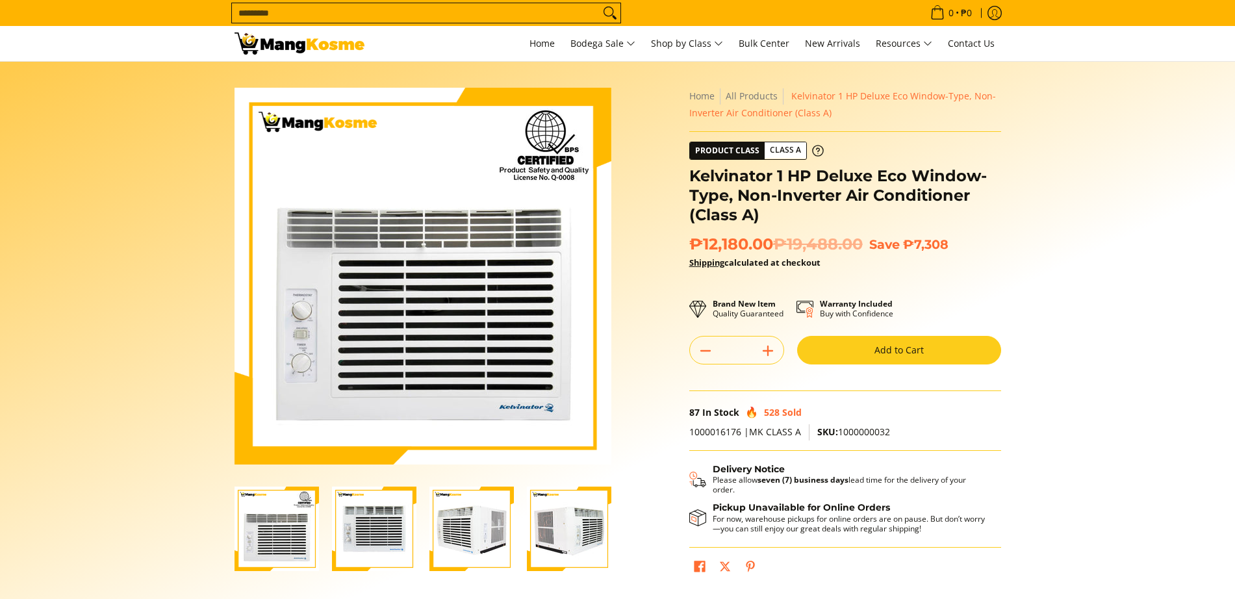  Describe the element at coordinates (951, 13) in the screenshot. I see `span: 0` at that location.